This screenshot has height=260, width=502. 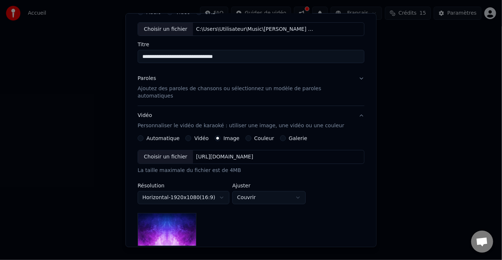 What do you see at coordinates (264, 138) in the screenshot?
I see `label: Couleur` at bounding box center [264, 138].